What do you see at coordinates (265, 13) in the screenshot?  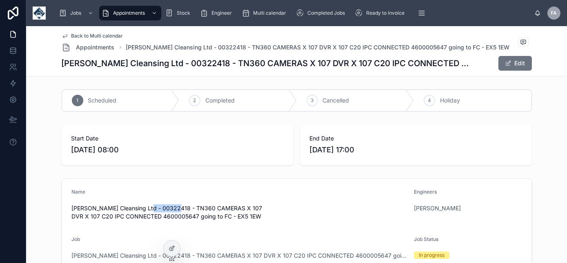 I see `a: Multi calendar` at bounding box center [265, 13].